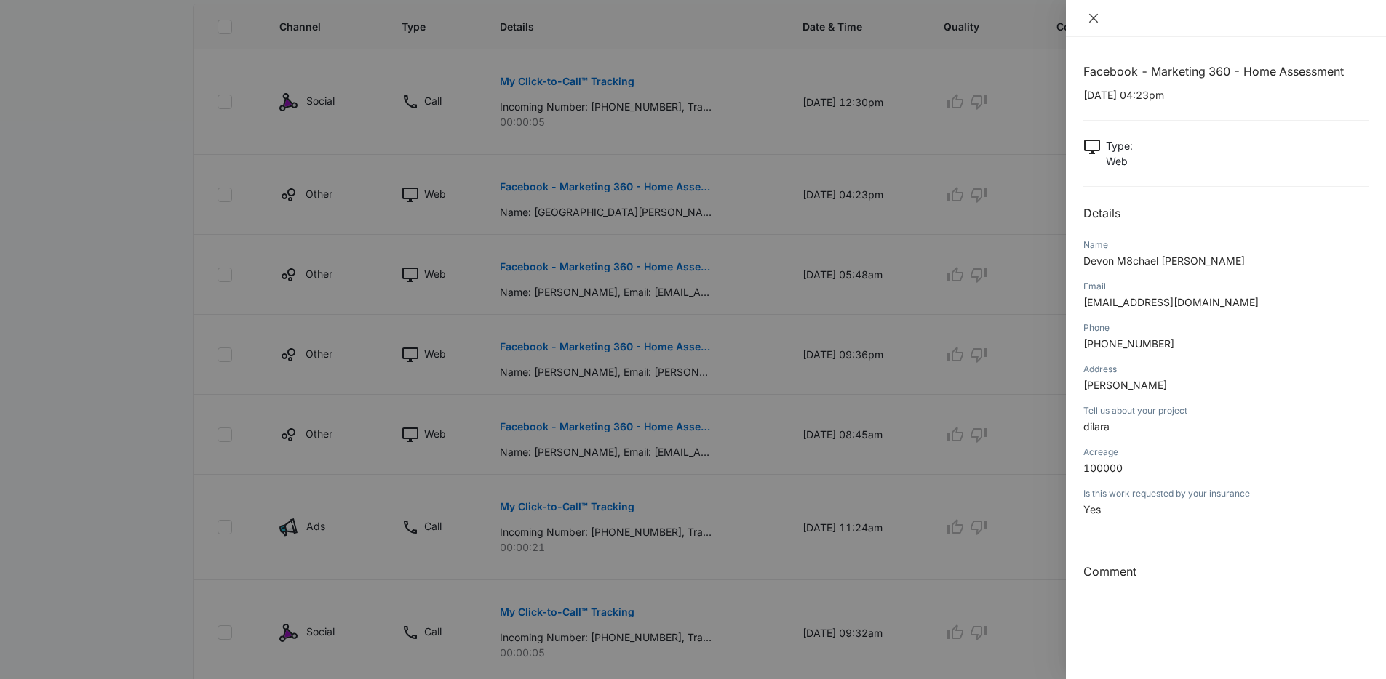  I want to click on div: Address, so click(1226, 370).